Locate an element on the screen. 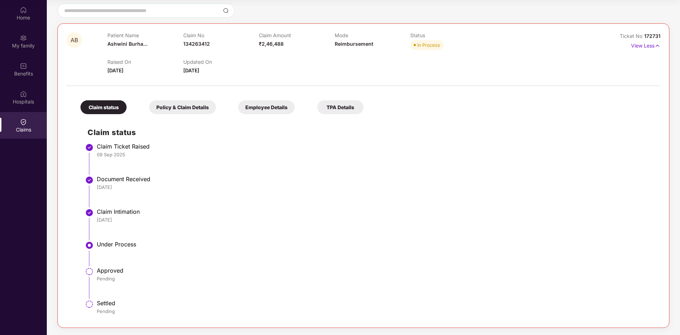  p: View Less is located at coordinates (646, 45).